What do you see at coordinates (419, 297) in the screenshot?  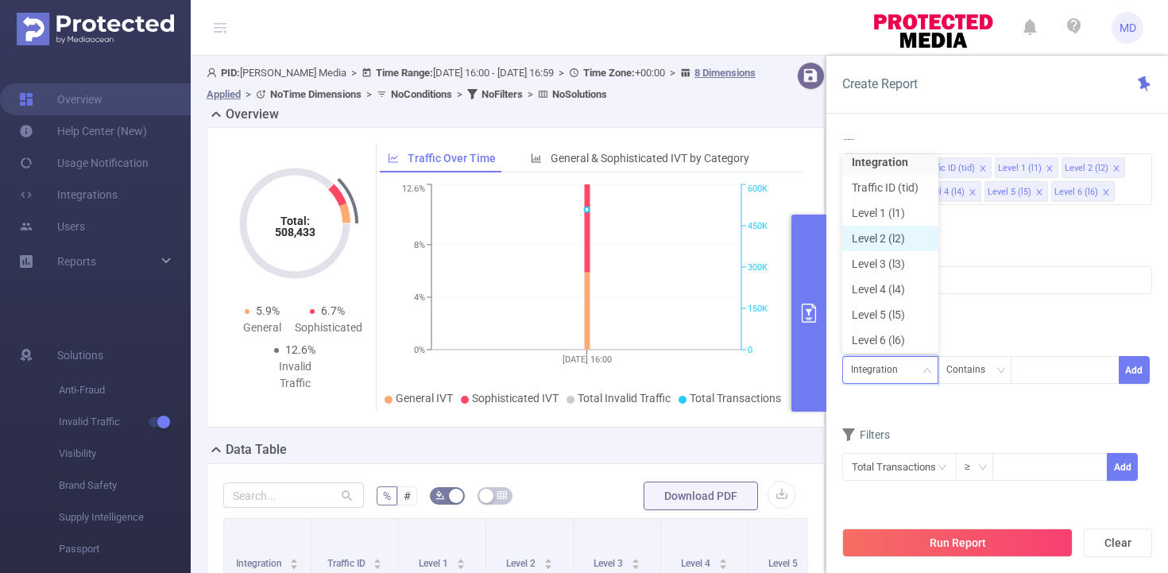 I see `tspan: 4%` at bounding box center [419, 297].